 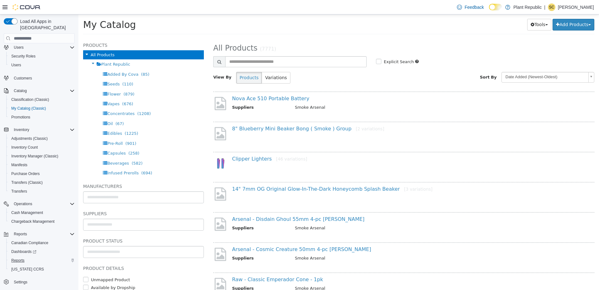 What do you see at coordinates (43, 130) in the screenshot?
I see `span: Inventory` at bounding box center [43, 130].